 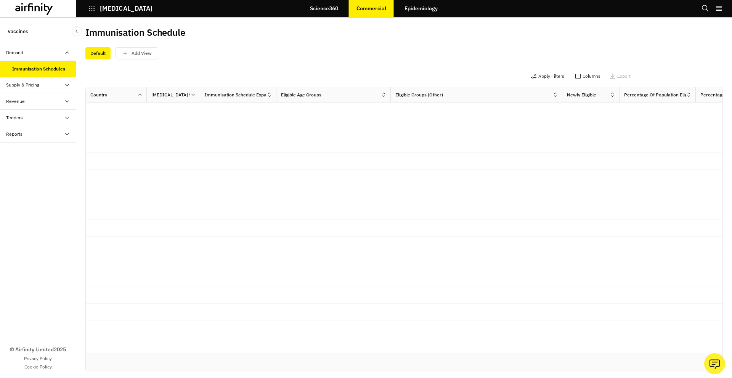 I want to click on div: Supply & Pricing, so click(x=22, y=85).